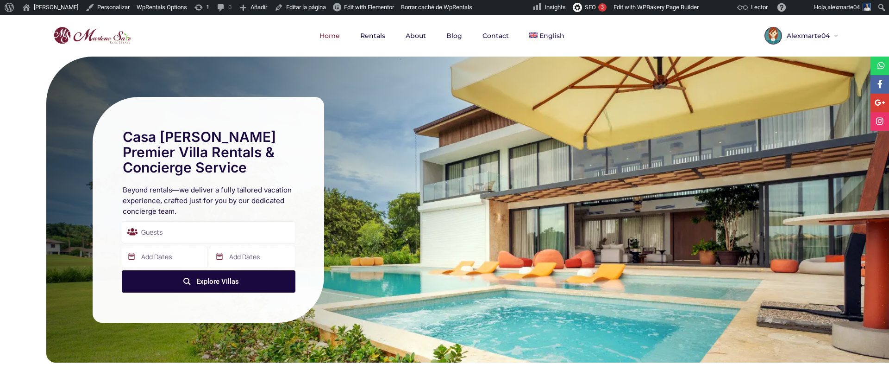 This screenshot has width=889, height=390. I want to click on span: English, so click(552, 36).